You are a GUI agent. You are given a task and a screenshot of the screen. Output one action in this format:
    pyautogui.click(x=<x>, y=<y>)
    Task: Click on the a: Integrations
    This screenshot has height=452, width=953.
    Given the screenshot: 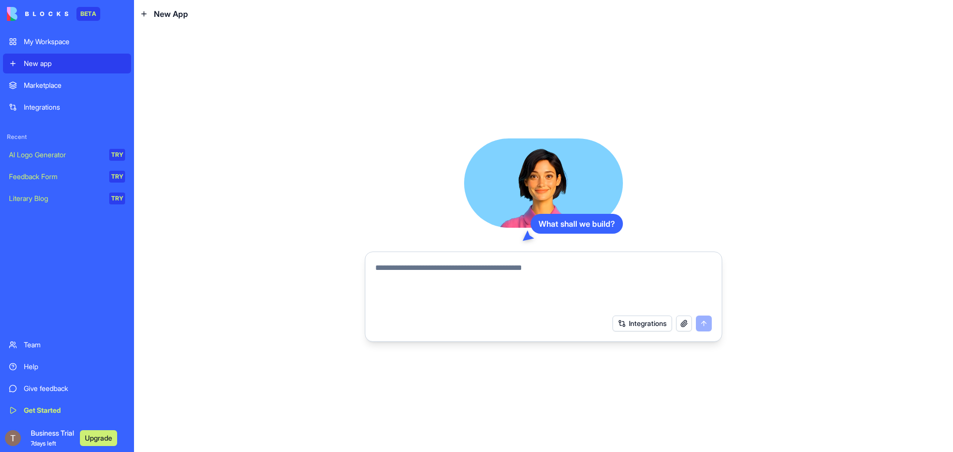 What is the action you would take?
    pyautogui.click(x=67, y=107)
    